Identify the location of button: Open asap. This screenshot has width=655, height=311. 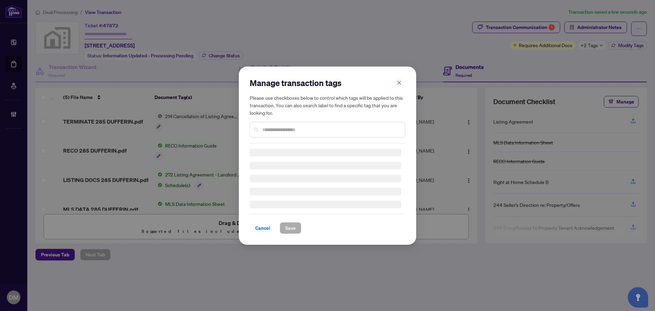
(638, 297).